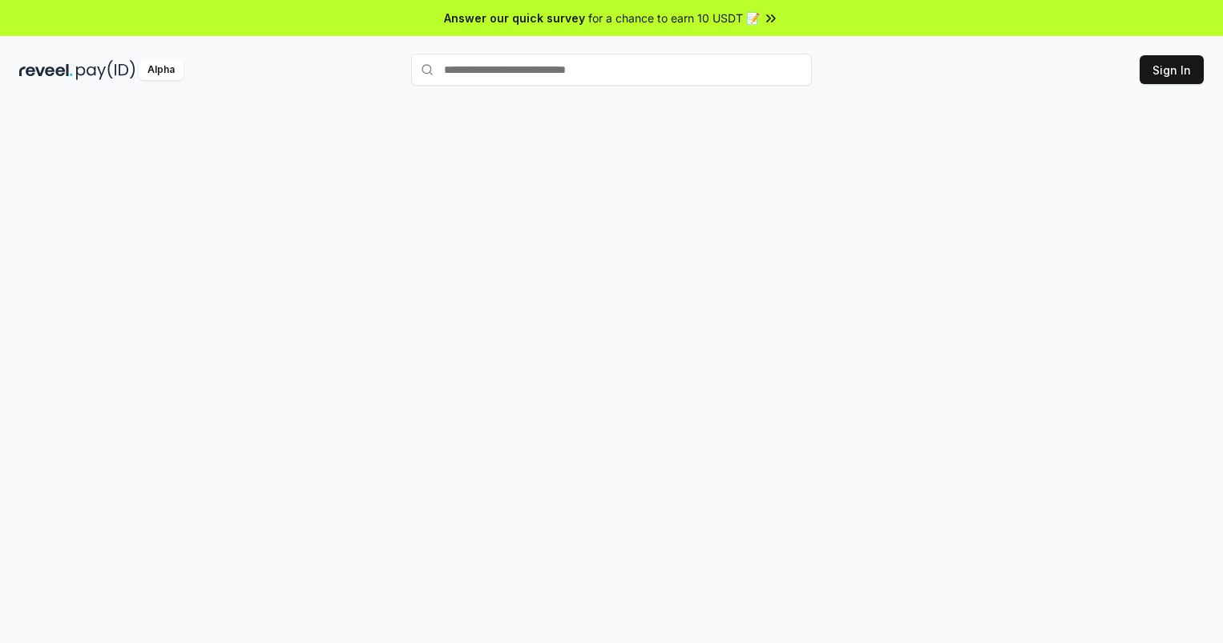  Describe the element at coordinates (46, 70) in the screenshot. I see `img: reveel_dark` at that location.